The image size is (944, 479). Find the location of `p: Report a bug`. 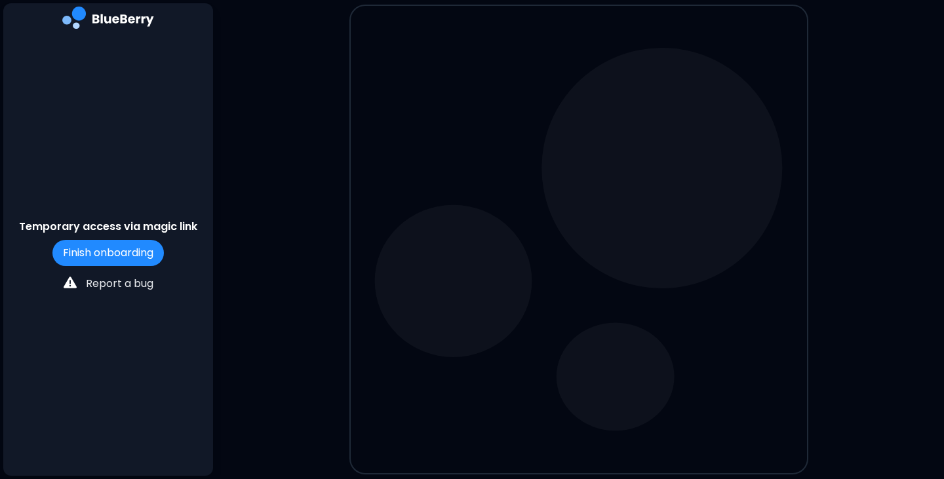

p: Report a bug is located at coordinates (119, 284).